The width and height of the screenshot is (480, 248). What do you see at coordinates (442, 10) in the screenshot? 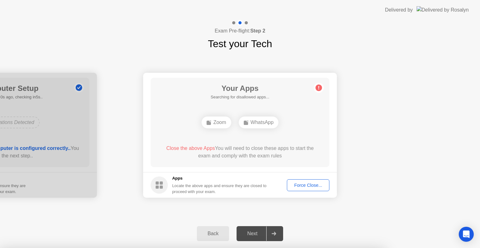
I see `img: Delivered by Rosalyn` at bounding box center [442, 10].